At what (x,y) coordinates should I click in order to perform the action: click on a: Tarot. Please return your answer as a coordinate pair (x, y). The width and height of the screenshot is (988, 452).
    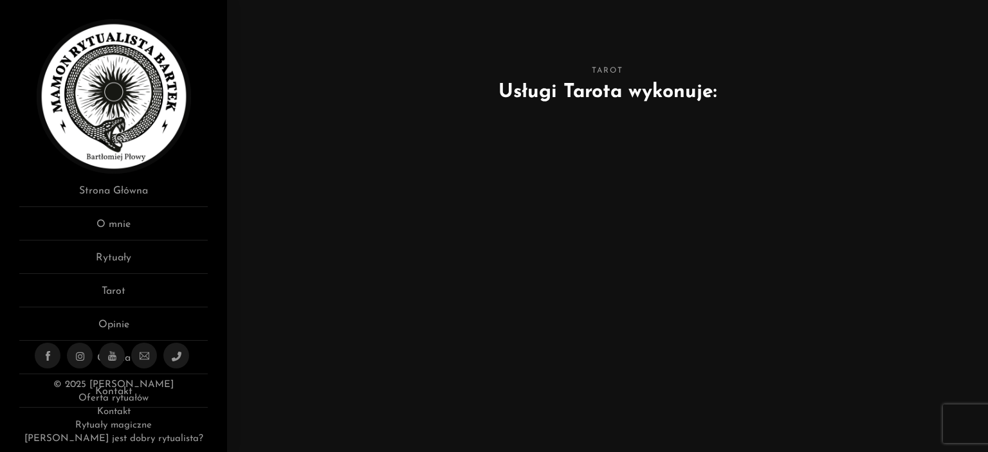
    Looking at the image, I should click on (113, 295).